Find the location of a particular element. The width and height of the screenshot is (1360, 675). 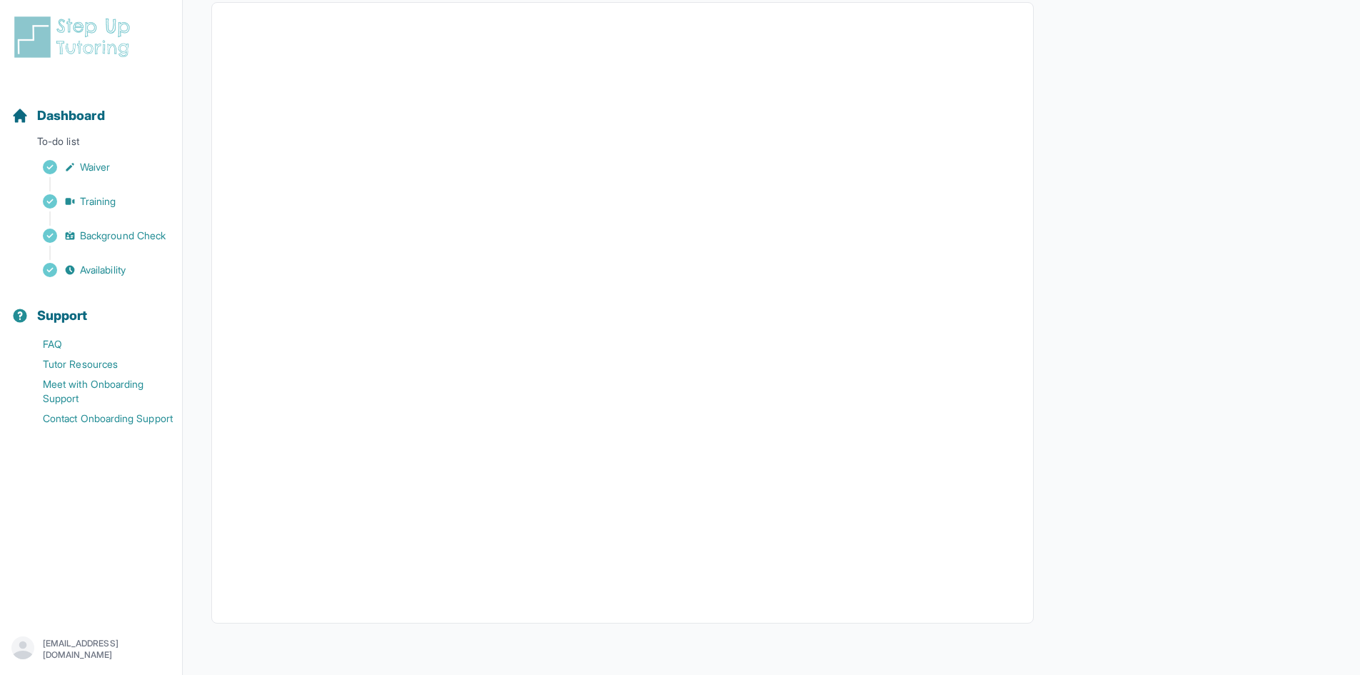

a: Dashboard is located at coordinates (58, 116).